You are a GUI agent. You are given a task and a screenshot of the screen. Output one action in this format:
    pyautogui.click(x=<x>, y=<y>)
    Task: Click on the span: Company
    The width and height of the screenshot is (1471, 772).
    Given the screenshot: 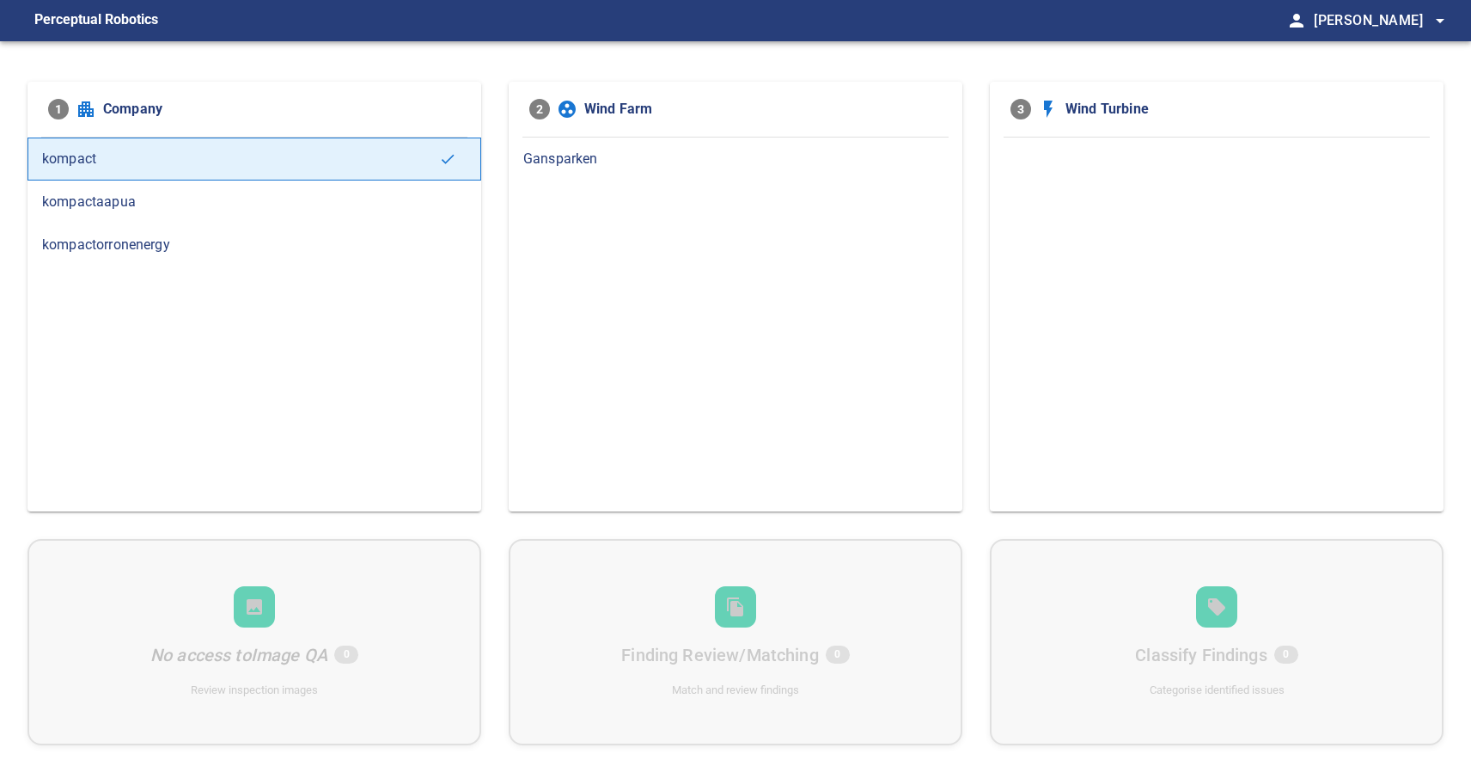 What is the action you would take?
    pyautogui.click(x=282, y=109)
    